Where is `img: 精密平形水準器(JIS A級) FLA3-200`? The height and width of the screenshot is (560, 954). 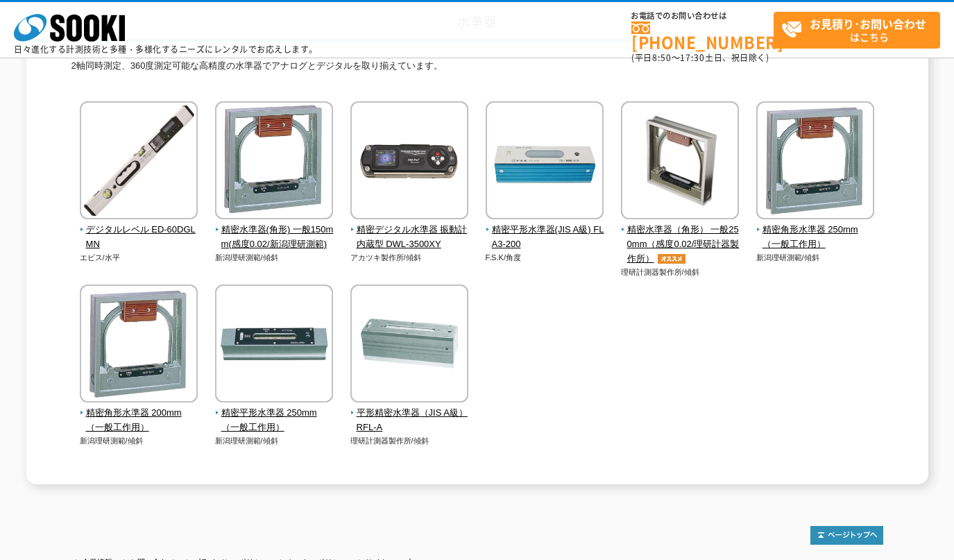 img: 精密平形水準器(JIS A級) FLA3-200 is located at coordinates (544, 162).